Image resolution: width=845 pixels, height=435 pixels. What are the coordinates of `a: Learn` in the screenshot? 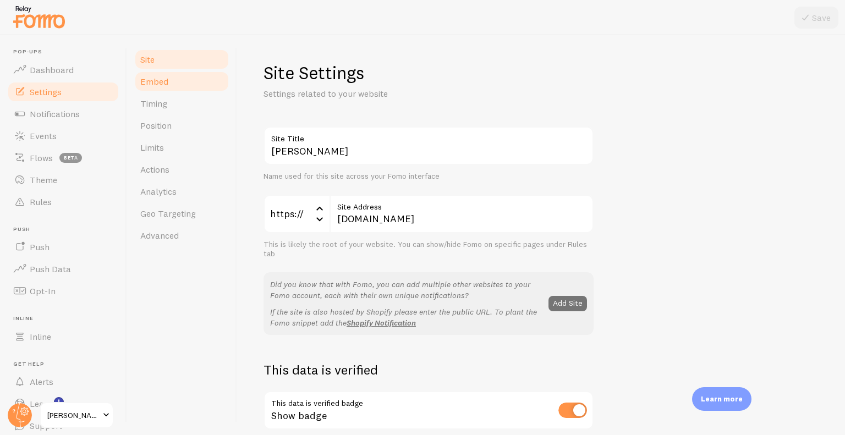 It's located at (63, 404).